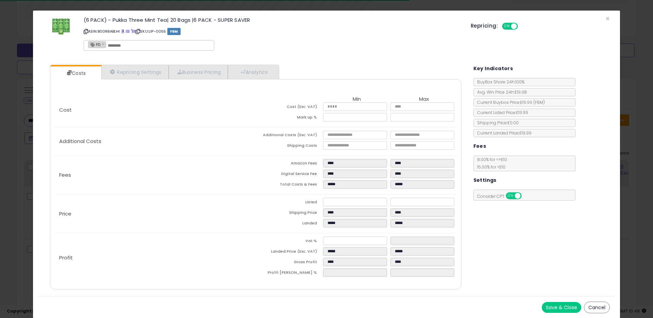 The height and width of the screenshot is (318, 653). Describe the element at coordinates (289, 241) in the screenshot. I see `td: Vat %` at that location.